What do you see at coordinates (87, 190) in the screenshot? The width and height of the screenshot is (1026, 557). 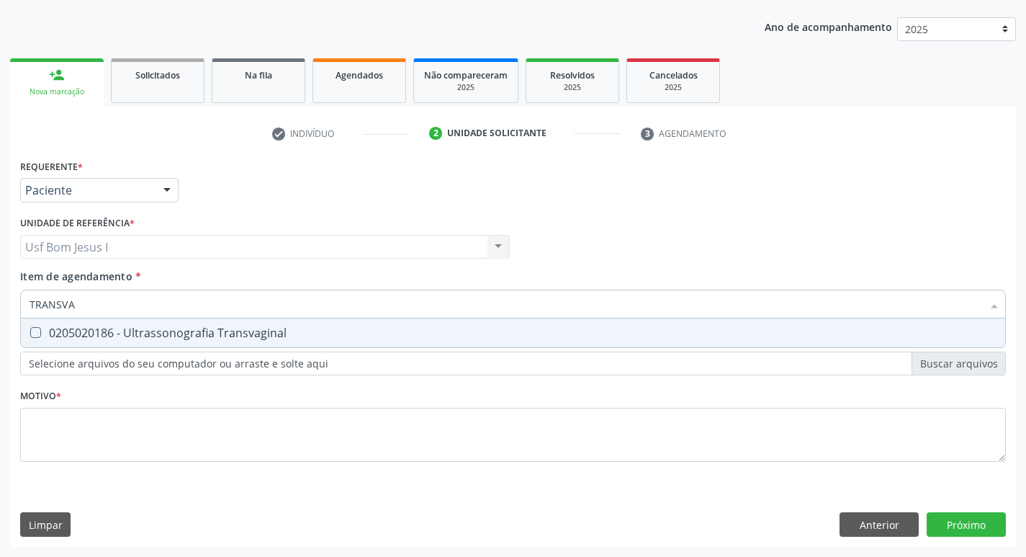 I see `span: Paciente` at bounding box center [87, 190].